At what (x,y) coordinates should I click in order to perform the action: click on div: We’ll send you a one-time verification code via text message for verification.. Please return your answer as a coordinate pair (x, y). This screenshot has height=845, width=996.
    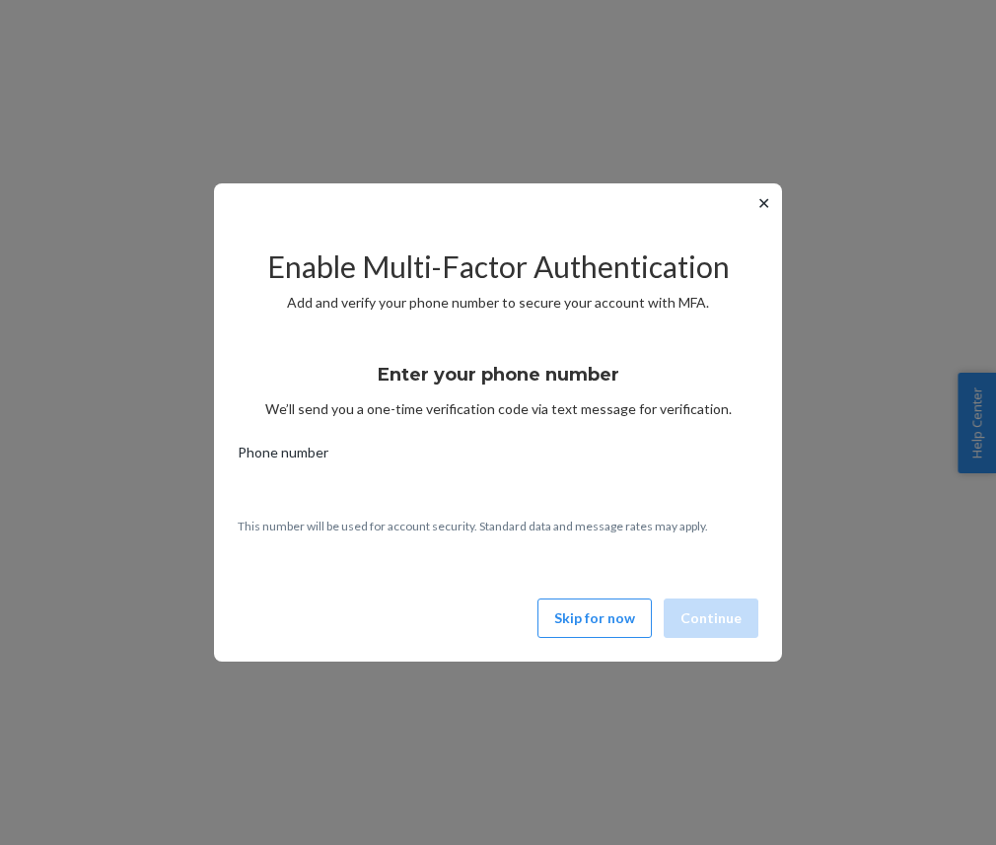
    Looking at the image, I should click on (498, 382).